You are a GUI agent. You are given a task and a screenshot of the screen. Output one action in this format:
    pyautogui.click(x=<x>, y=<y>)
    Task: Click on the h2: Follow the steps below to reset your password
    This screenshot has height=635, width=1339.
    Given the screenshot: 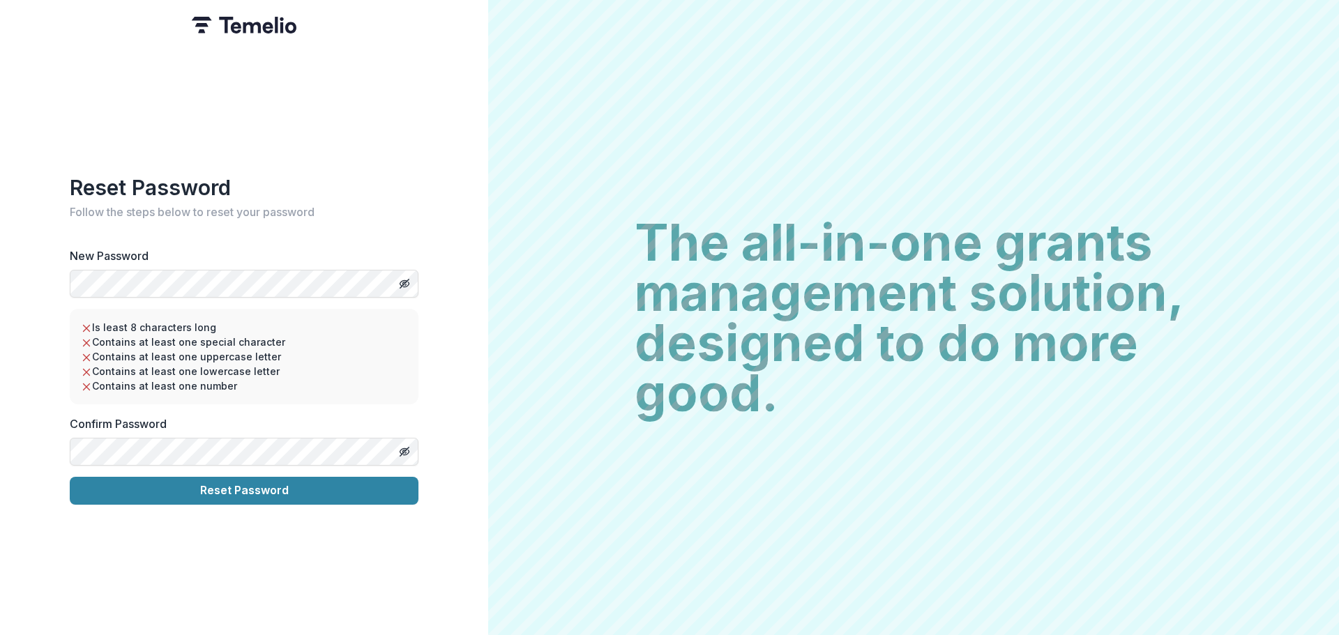 What is the action you would take?
    pyautogui.click(x=244, y=212)
    